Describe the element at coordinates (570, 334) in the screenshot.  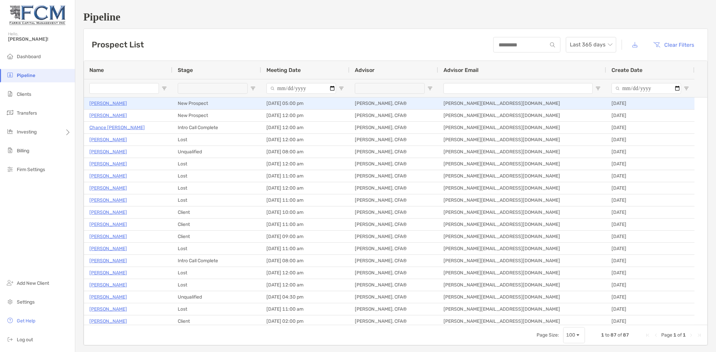
I see `div: 100` at that location.